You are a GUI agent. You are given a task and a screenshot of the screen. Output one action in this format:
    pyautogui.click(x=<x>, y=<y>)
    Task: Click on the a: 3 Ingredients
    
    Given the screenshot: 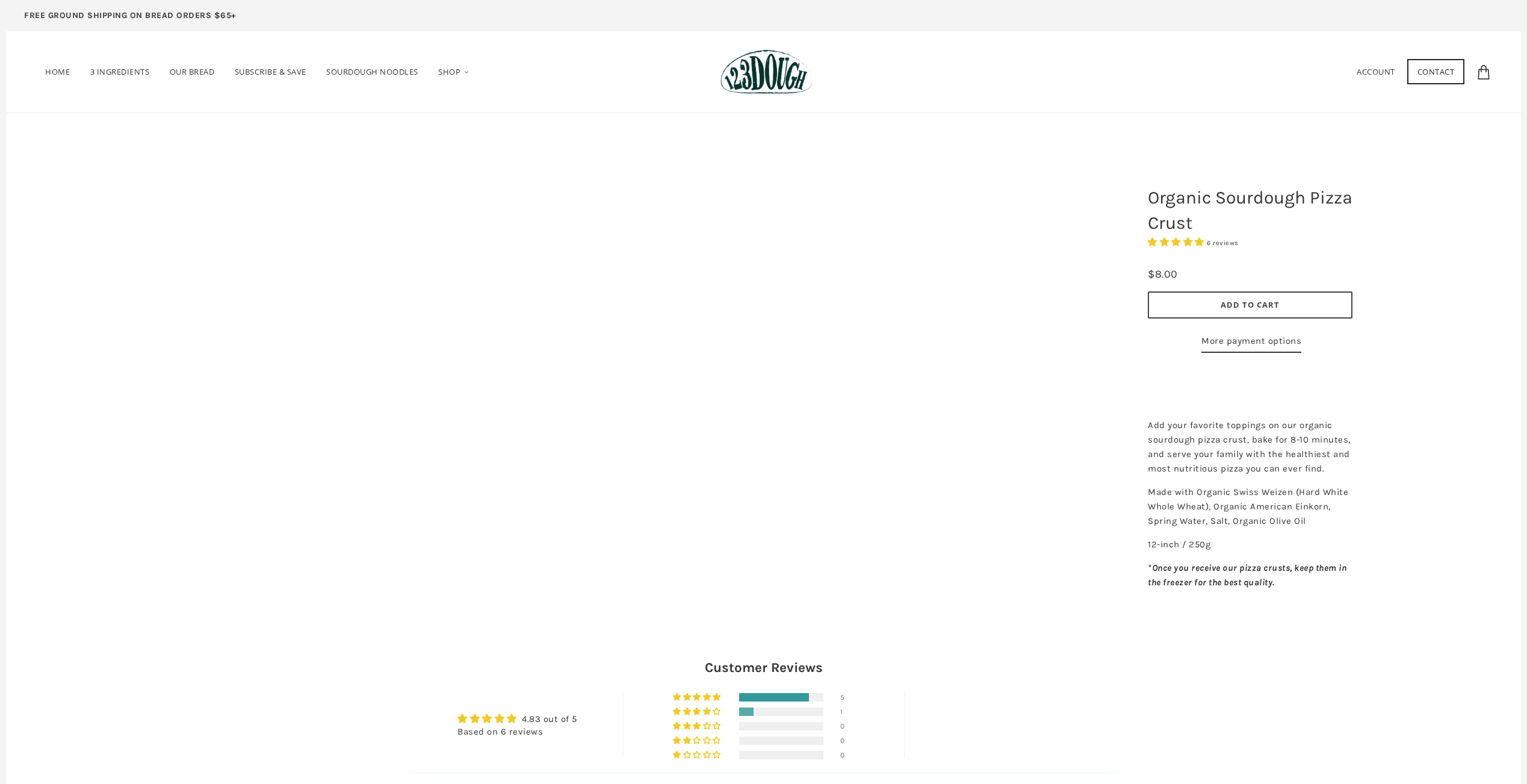 What is the action you would take?
    pyautogui.click(x=119, y=71)
    